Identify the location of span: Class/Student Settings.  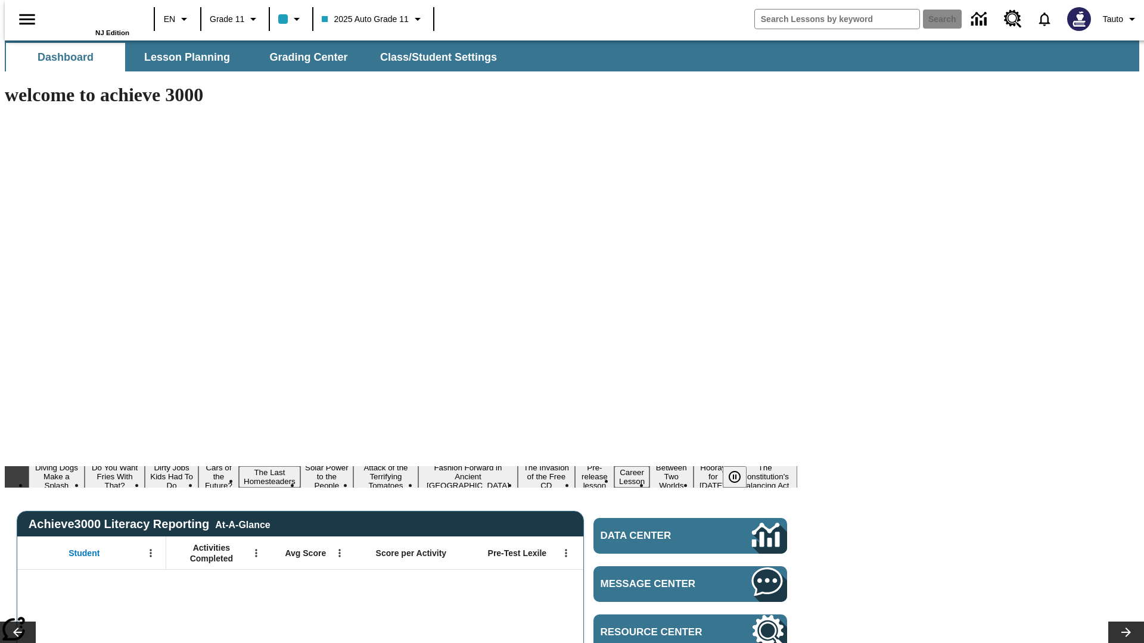
(438, 57).